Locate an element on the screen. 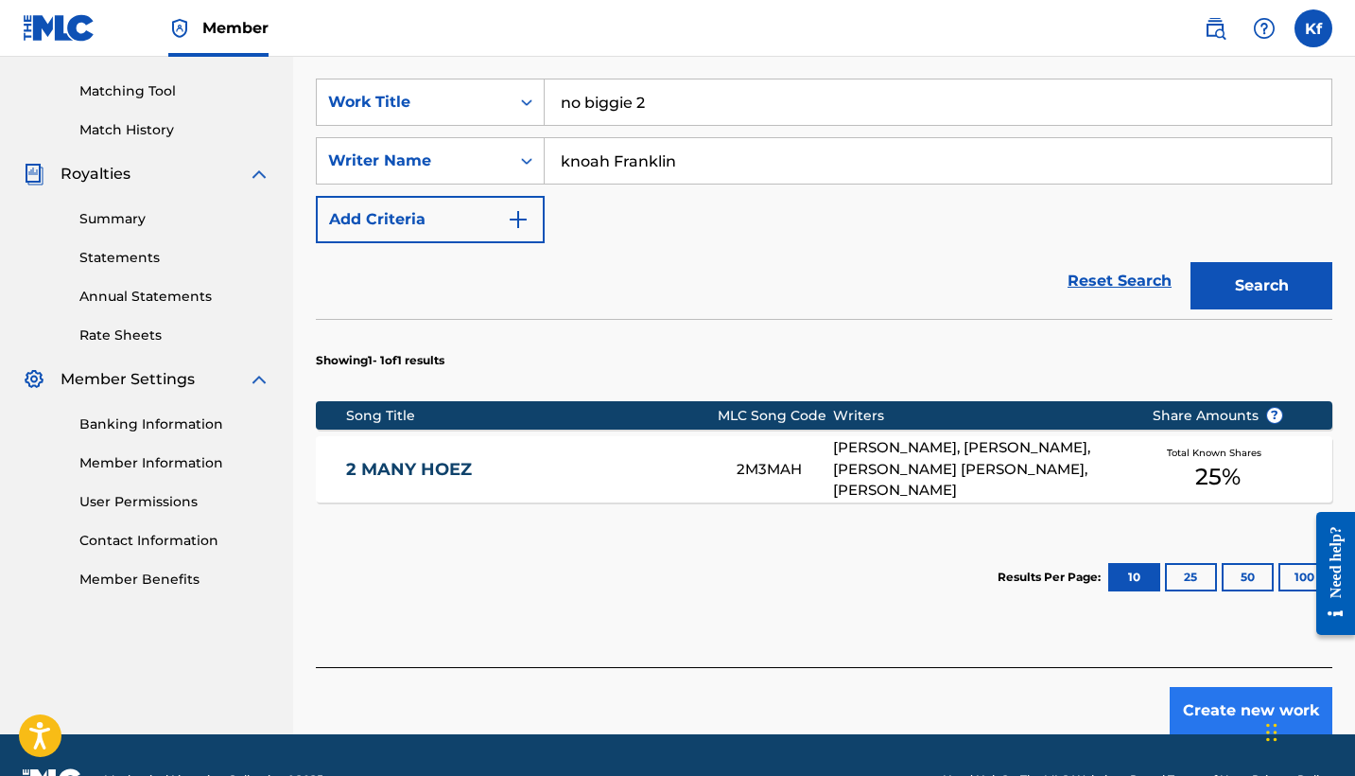 The height and width of the screenshot is (776, 1355). a: Annual Statements is located at coordinates (175, 296).